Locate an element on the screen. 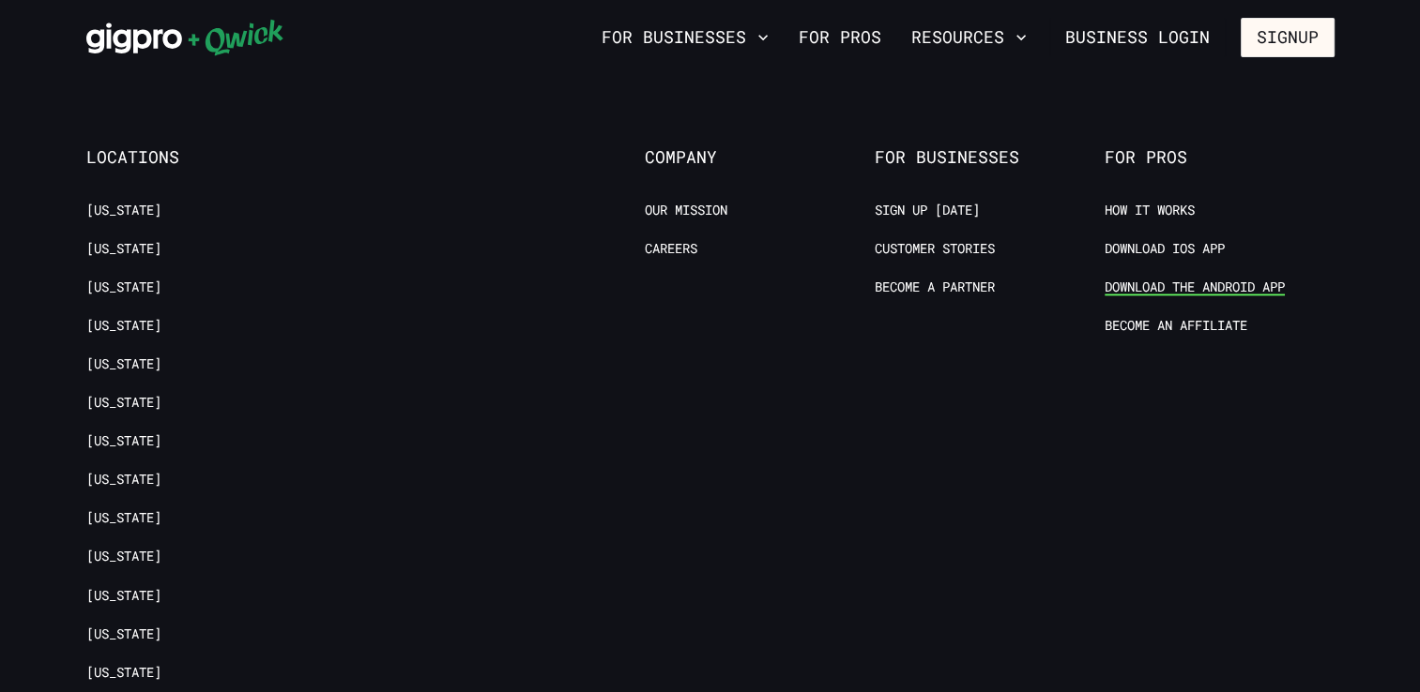 Image resolution: width=1420 pixels, height=692 pixels. a: How it Works is located at coordinates (1149, 210).